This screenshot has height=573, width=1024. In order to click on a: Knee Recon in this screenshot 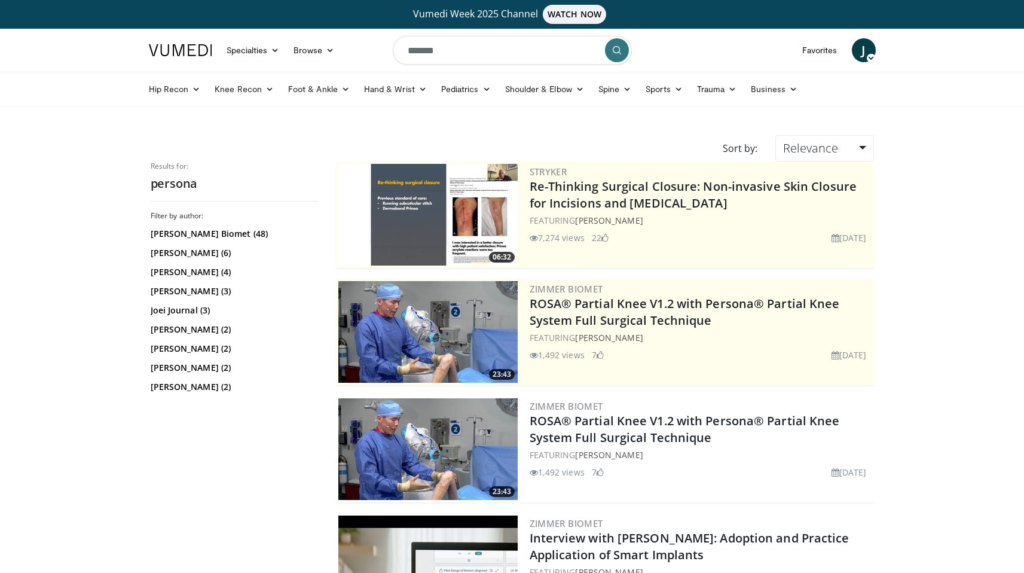, I will do `click(244, 89)`.